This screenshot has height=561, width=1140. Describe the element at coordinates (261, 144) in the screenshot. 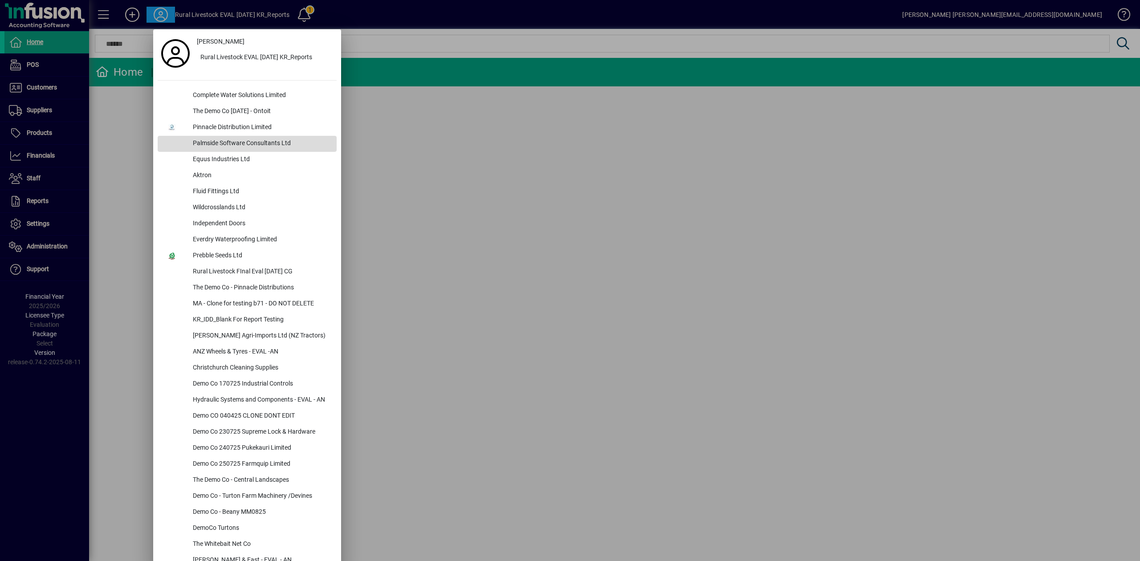

I see `div: Palmside Software Consultants Ltd` at that location.